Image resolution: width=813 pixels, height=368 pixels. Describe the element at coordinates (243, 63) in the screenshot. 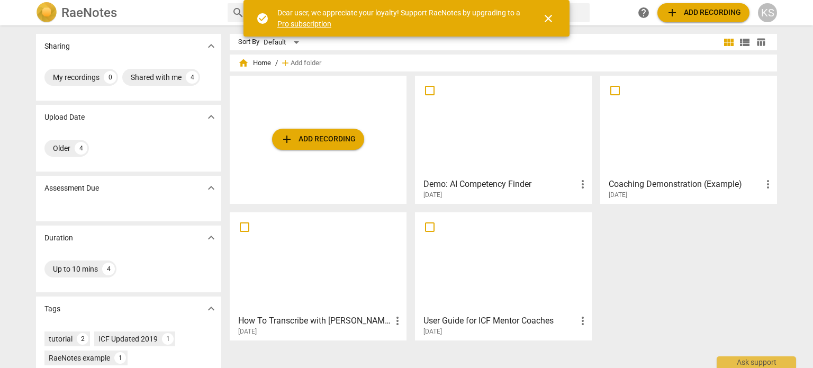

I see `span: home` at that location.